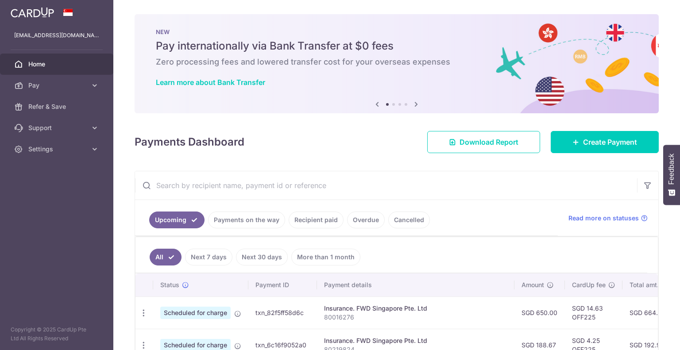 This screenshot has width=680, height=350. What do you see at coordinates (409, 220) in the screenshot?
I see `a: Cancelled` at bounding box center [409, 220].